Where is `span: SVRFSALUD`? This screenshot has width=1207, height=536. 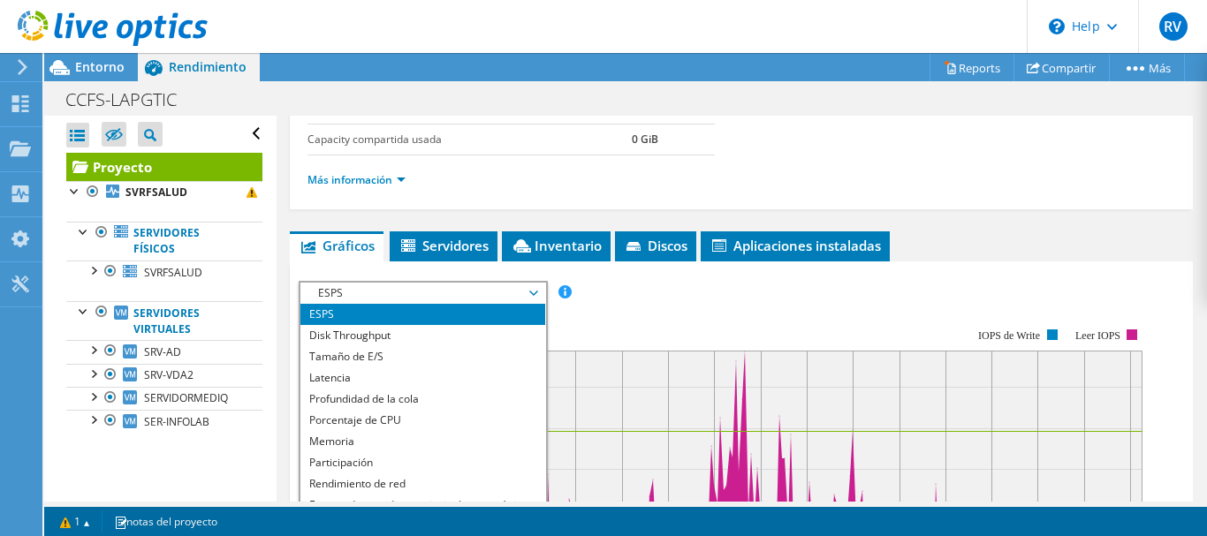 span: SVRFSALUD is located at coordinates (173, 272).